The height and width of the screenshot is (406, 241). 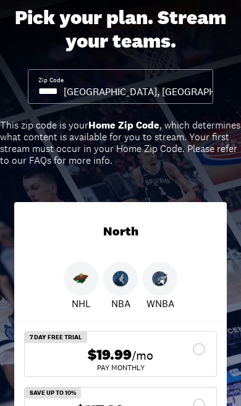 What do you see at coordinates (160, 279) in the screenshot?
I see `img: Lynx` at bounding box center [160, 279].